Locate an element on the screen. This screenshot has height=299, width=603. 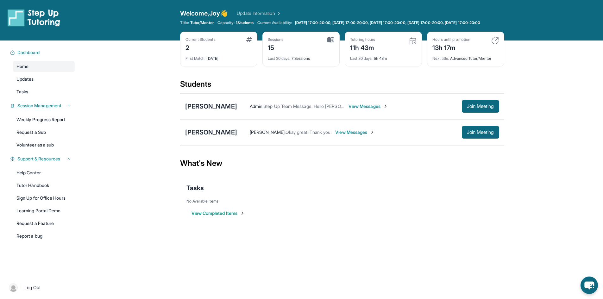
img: logo is located at coordinates (34, 18).